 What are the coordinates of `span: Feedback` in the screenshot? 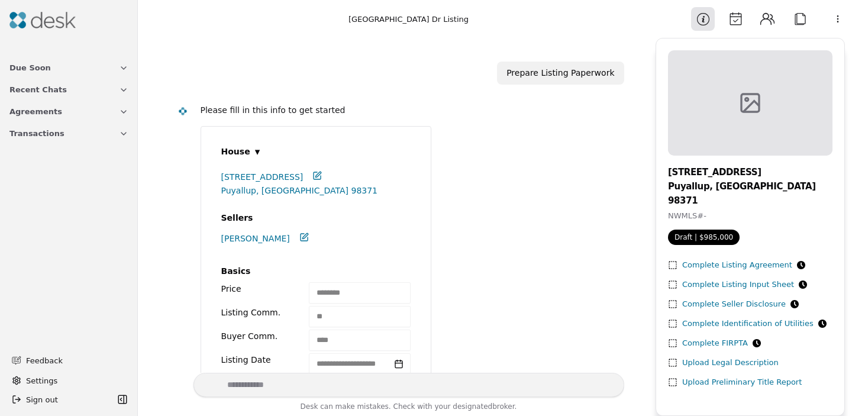 It's located at (73, 360).